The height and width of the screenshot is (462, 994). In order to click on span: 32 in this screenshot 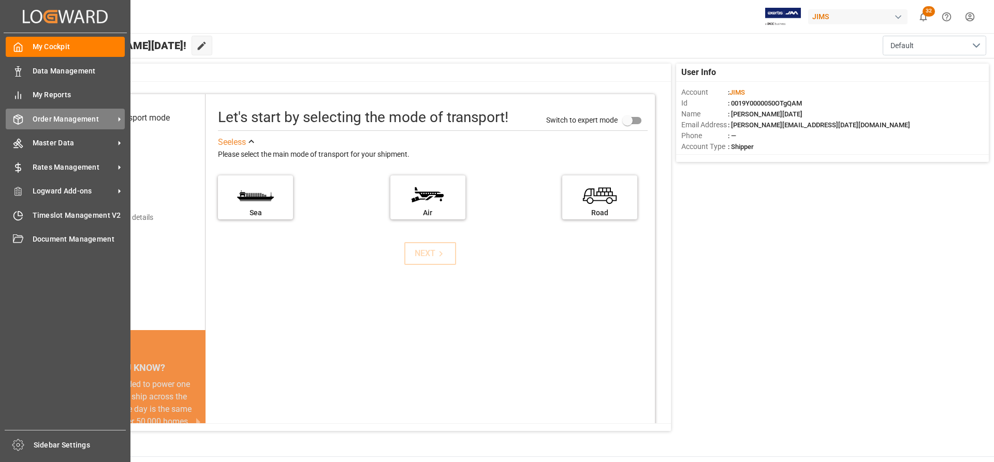, I will do `click(928, 11)`.